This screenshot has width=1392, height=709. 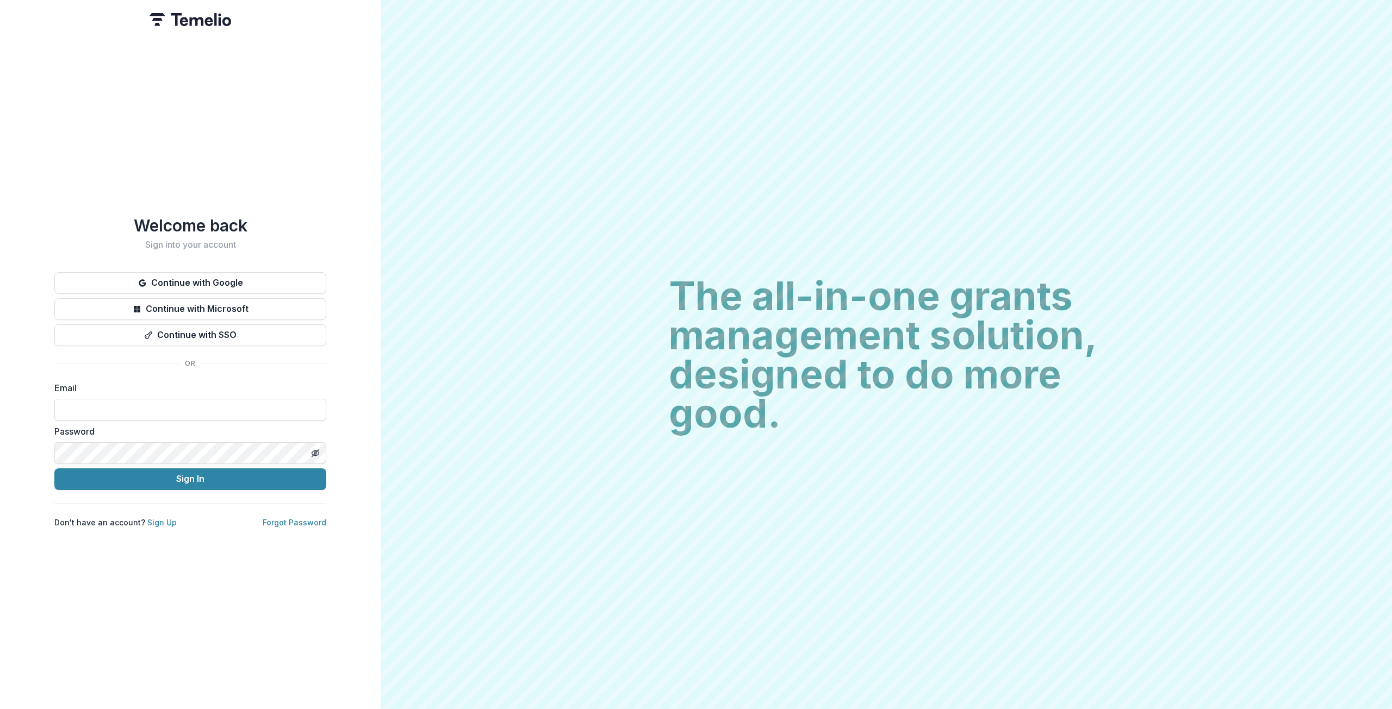 I want to click on h1: Welcome back, so click(x=190, y=226).